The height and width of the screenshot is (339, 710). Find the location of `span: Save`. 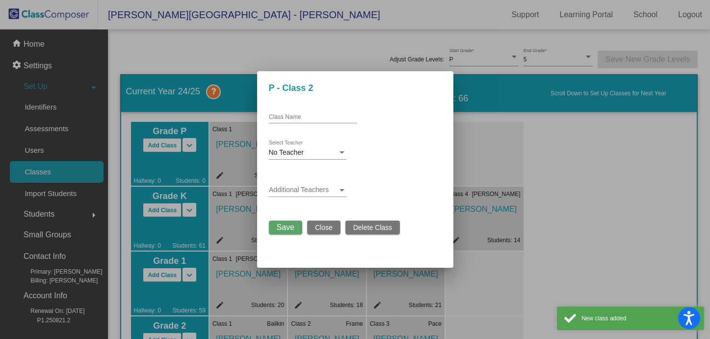

span: Save is located at coordinates (286, 227).